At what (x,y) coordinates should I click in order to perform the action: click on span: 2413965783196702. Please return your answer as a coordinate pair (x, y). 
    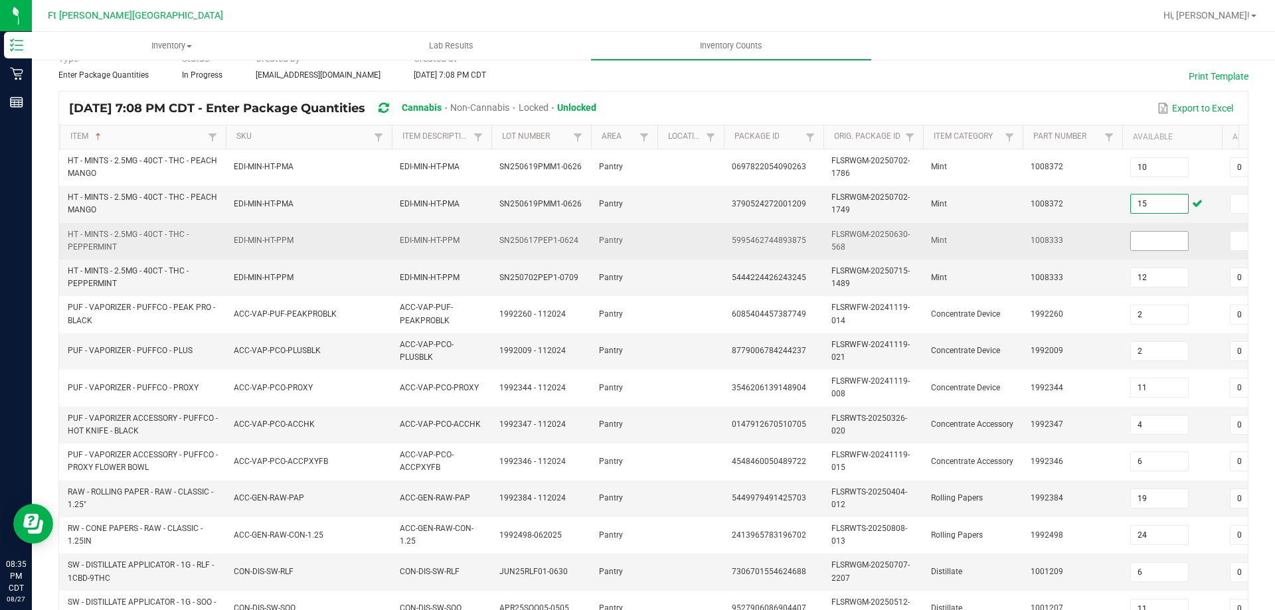
    Looking at the image, I should click on (769, 535).